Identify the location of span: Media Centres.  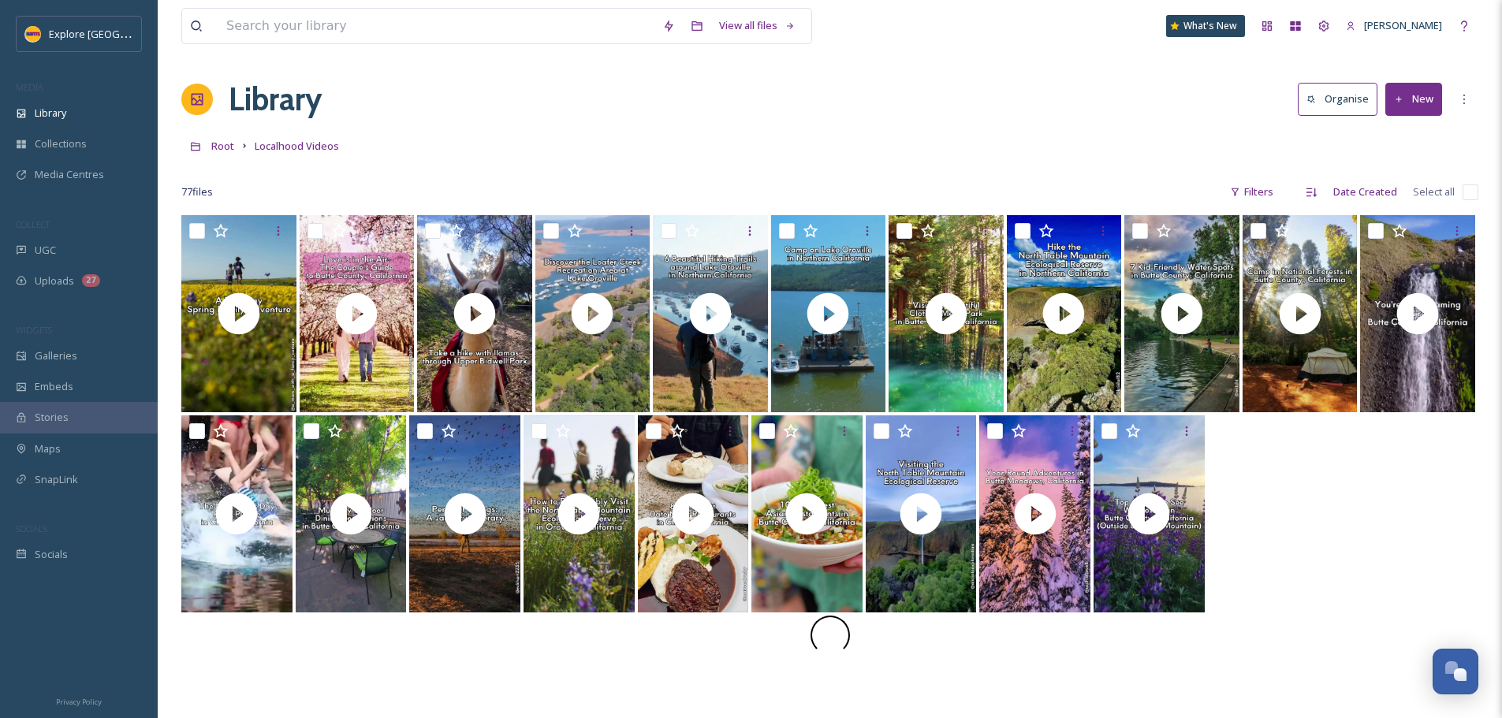
(69, 174).